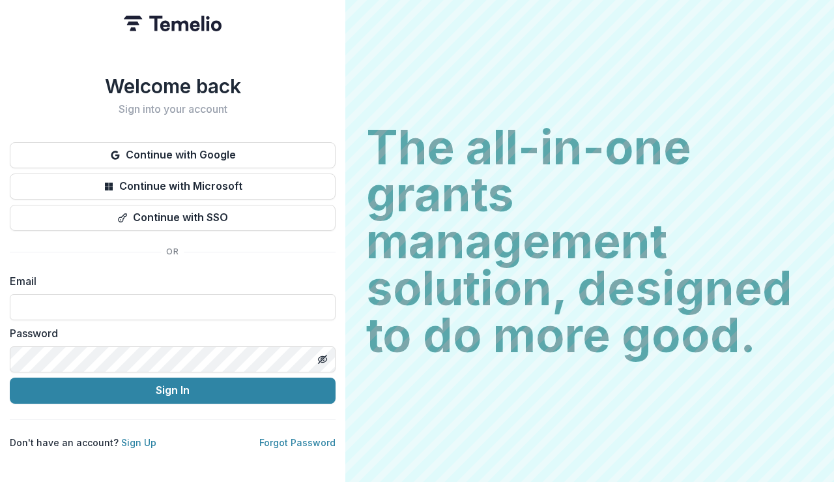 This screenshot has height=482, width=834. Describe the element at coordinates (83, 442) in the screenshot. I see `p: Don't have an account?` at that location.